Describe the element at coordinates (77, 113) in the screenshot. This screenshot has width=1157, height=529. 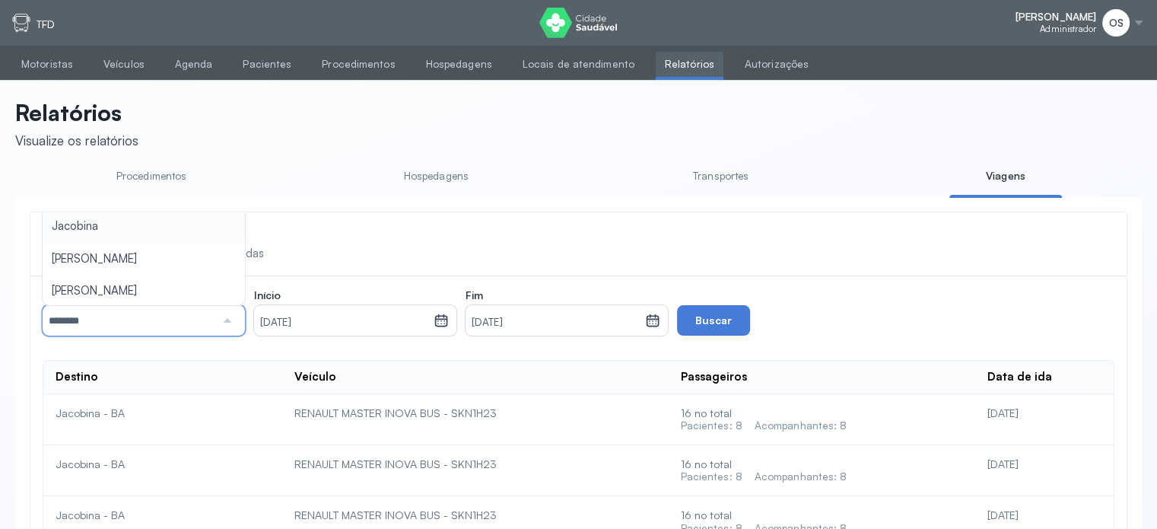
I see `p: Relatórios` at that location.